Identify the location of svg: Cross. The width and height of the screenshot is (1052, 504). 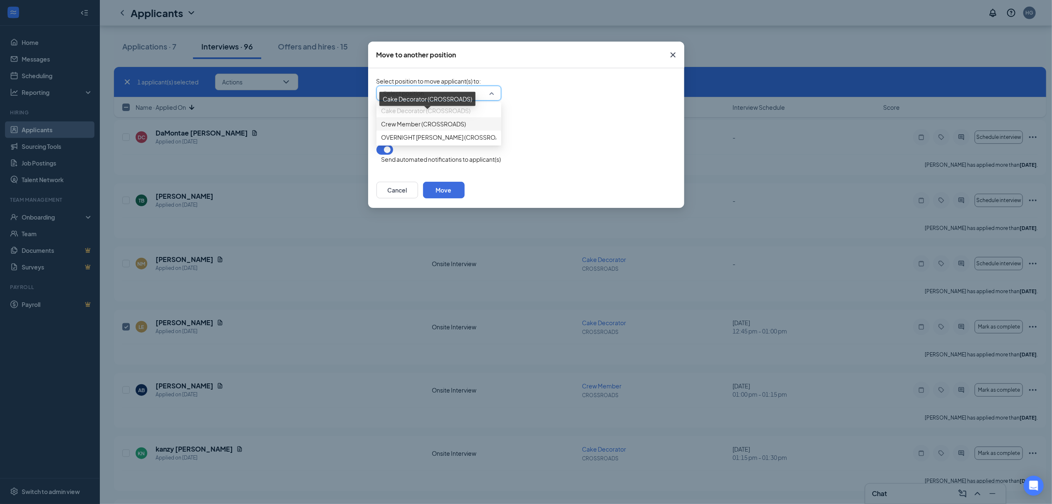
(673, 55).